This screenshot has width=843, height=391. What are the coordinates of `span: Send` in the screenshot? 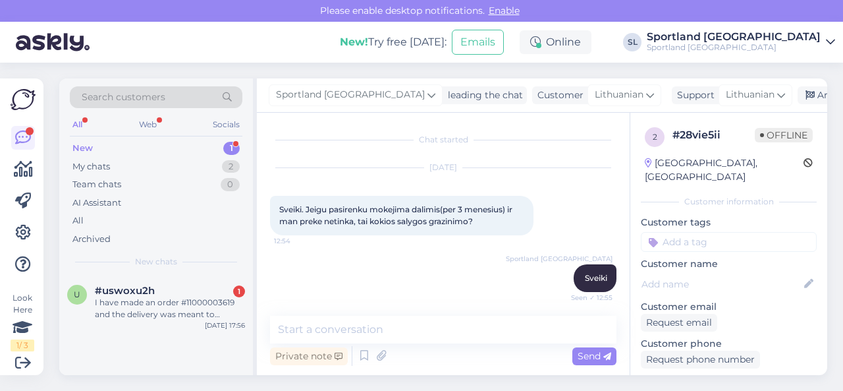 It's located at (594, 356).